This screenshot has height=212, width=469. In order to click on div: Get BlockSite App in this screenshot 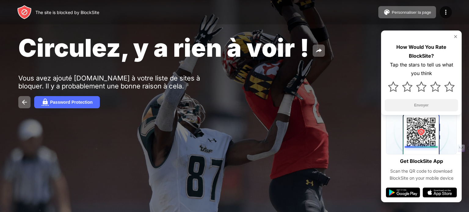, I will do `click(421, 161)`.